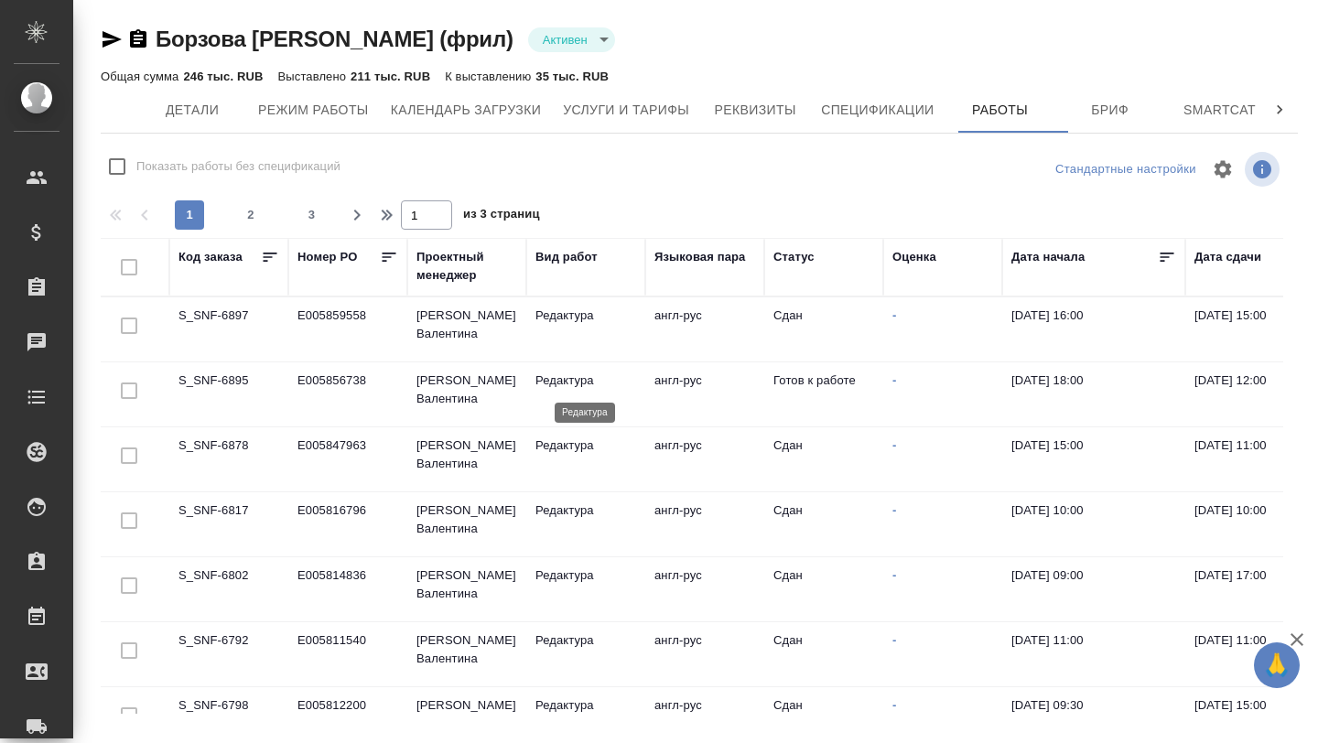 The image size is (1318, 743). What do you see at coordinates (1220, 110) in the screenshot?
I see `span: Smartcat` at bounding box center [1220, 110].